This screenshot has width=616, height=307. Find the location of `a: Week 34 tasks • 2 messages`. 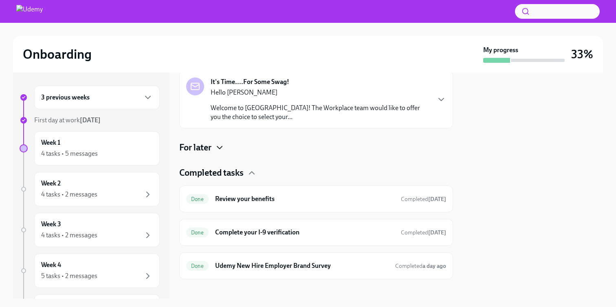

a: Week 34 tasks • 2 messages is located at coordinates (90, 230).